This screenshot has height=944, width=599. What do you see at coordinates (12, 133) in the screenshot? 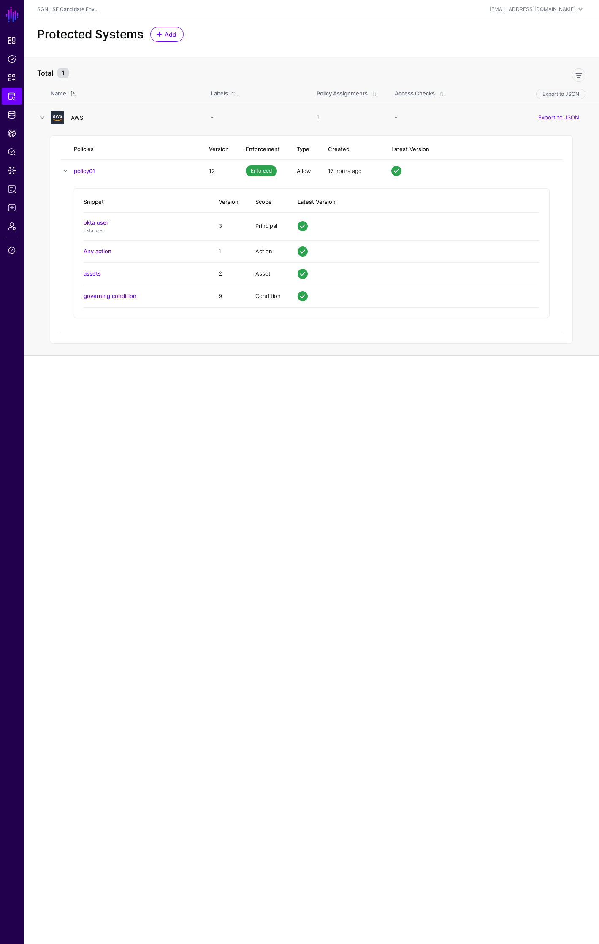
I see `span: CAEP Hub` at bounding box center [12, 133].